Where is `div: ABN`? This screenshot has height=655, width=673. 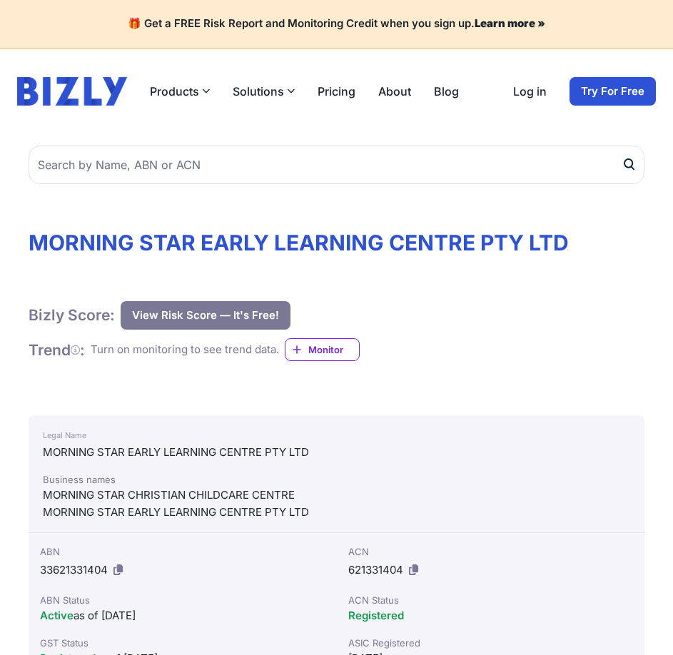
div: ABN is located at coordinates (183, 552).